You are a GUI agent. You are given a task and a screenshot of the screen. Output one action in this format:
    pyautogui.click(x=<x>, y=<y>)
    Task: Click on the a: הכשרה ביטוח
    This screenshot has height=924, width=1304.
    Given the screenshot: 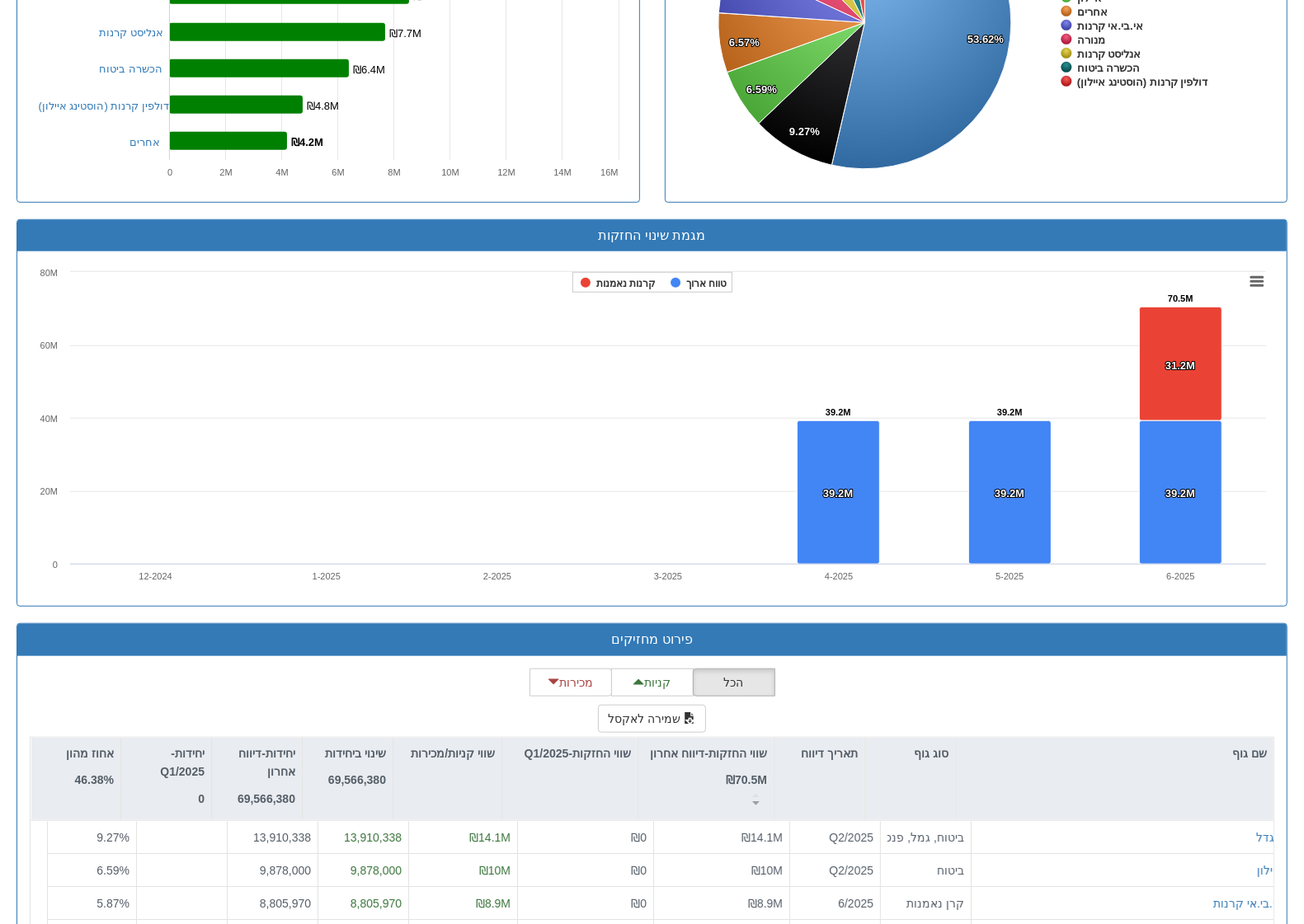 What is the action you would take?
    pyautogui.click(x=131, y=68)
    